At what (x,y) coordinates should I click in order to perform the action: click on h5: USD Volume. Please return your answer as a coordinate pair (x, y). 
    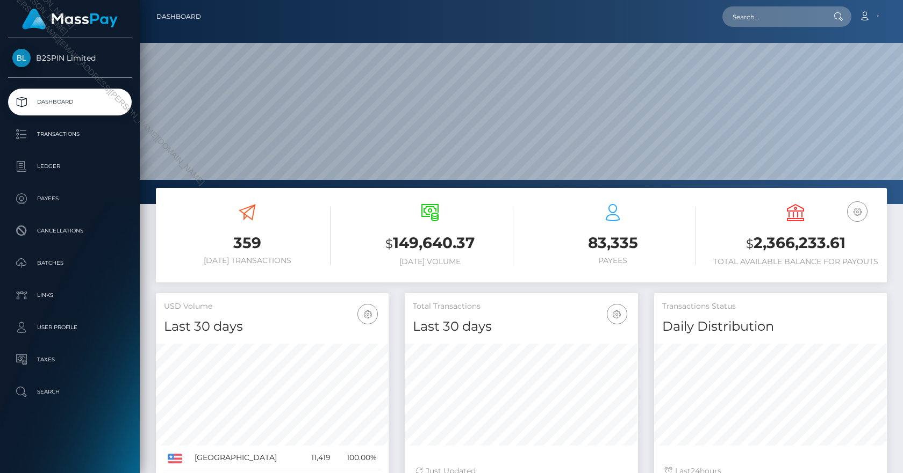
    Looking at the image, I should click on (272, 307).